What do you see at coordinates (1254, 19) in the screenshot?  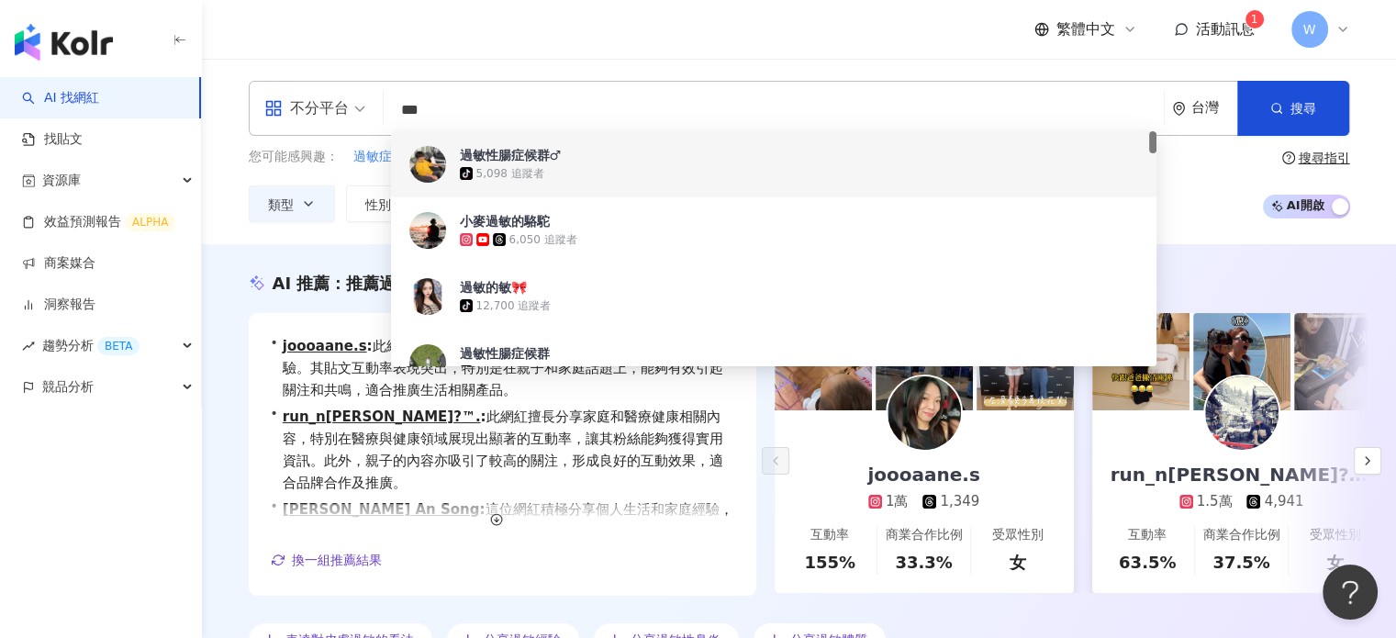 I see `sup: 1` at bounding box center [1254, 19].